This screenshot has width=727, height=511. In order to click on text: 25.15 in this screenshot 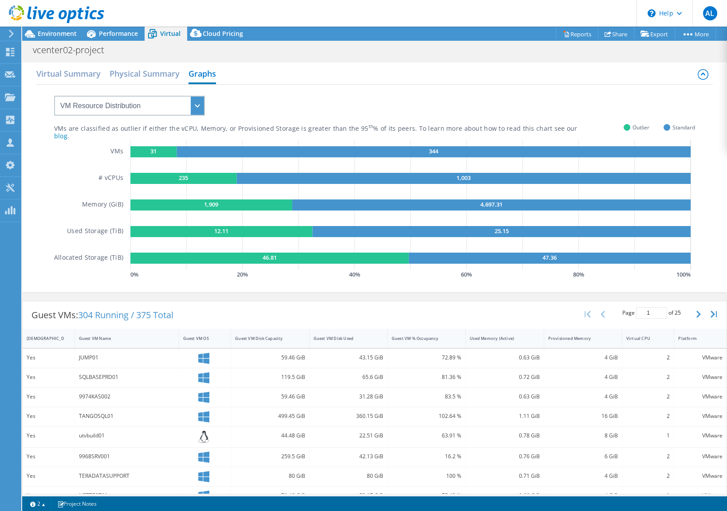, I will do `click(501, 231)`.